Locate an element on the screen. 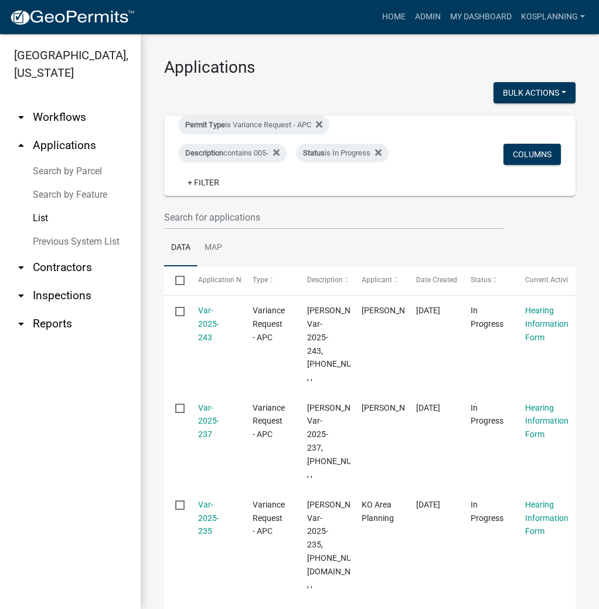  datatable-header-cell: Application Number is located at coordinates (213, 280).